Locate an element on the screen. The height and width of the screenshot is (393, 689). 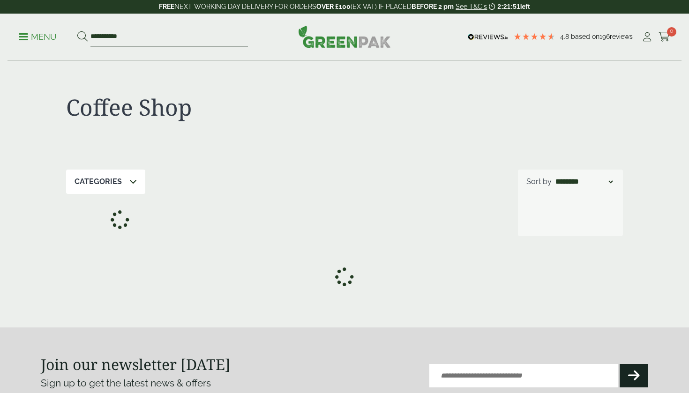
strong: FREE is located at coordinates (166, 7).